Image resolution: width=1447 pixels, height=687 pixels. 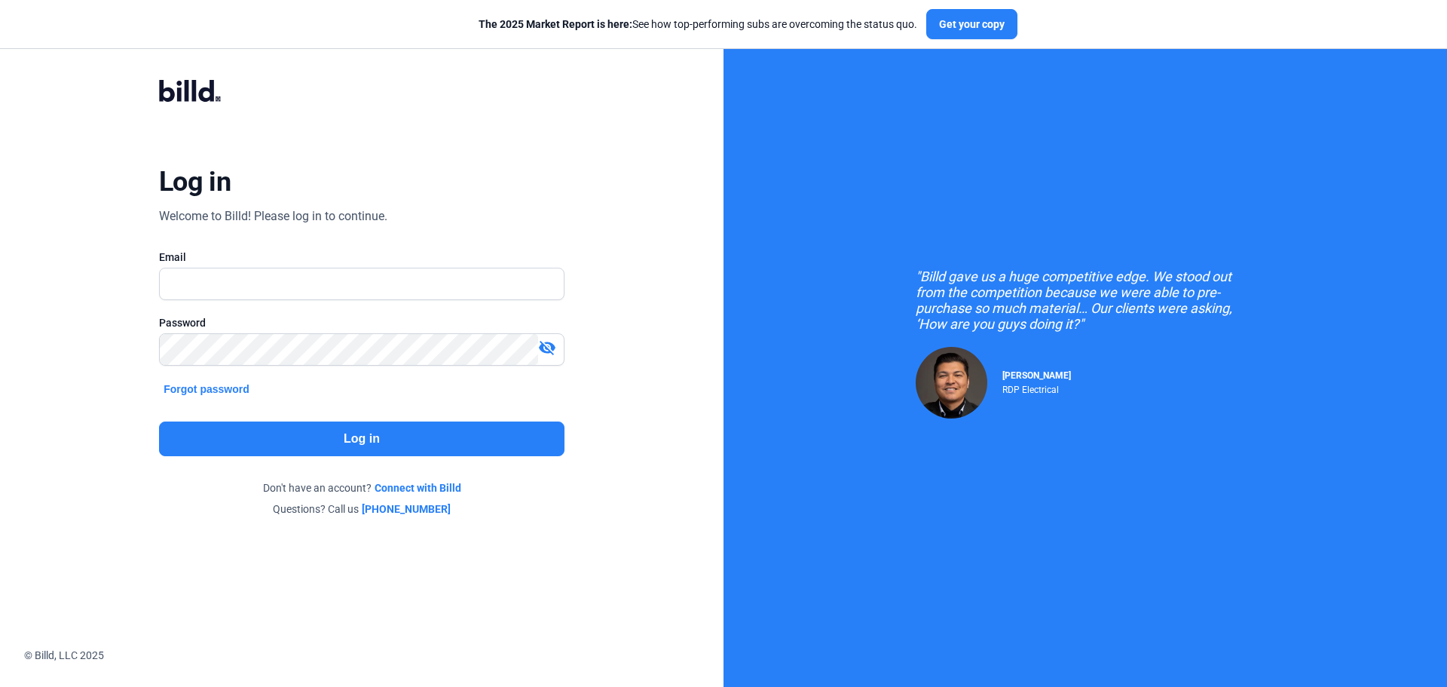 I want to click on mat-icon: visibility_off, so click(x=547, y=347).